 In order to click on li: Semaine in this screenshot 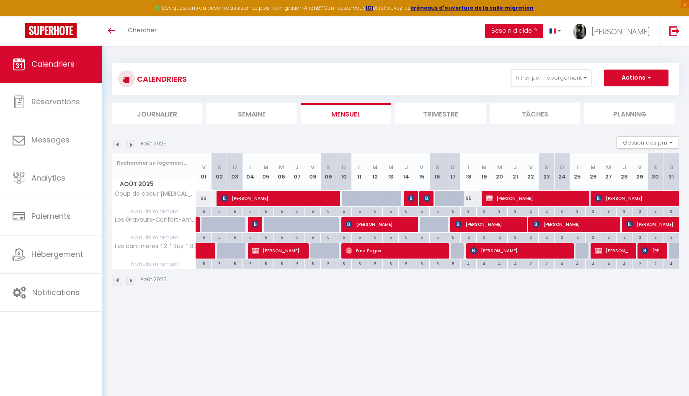, I will do `click(252, 113)`.